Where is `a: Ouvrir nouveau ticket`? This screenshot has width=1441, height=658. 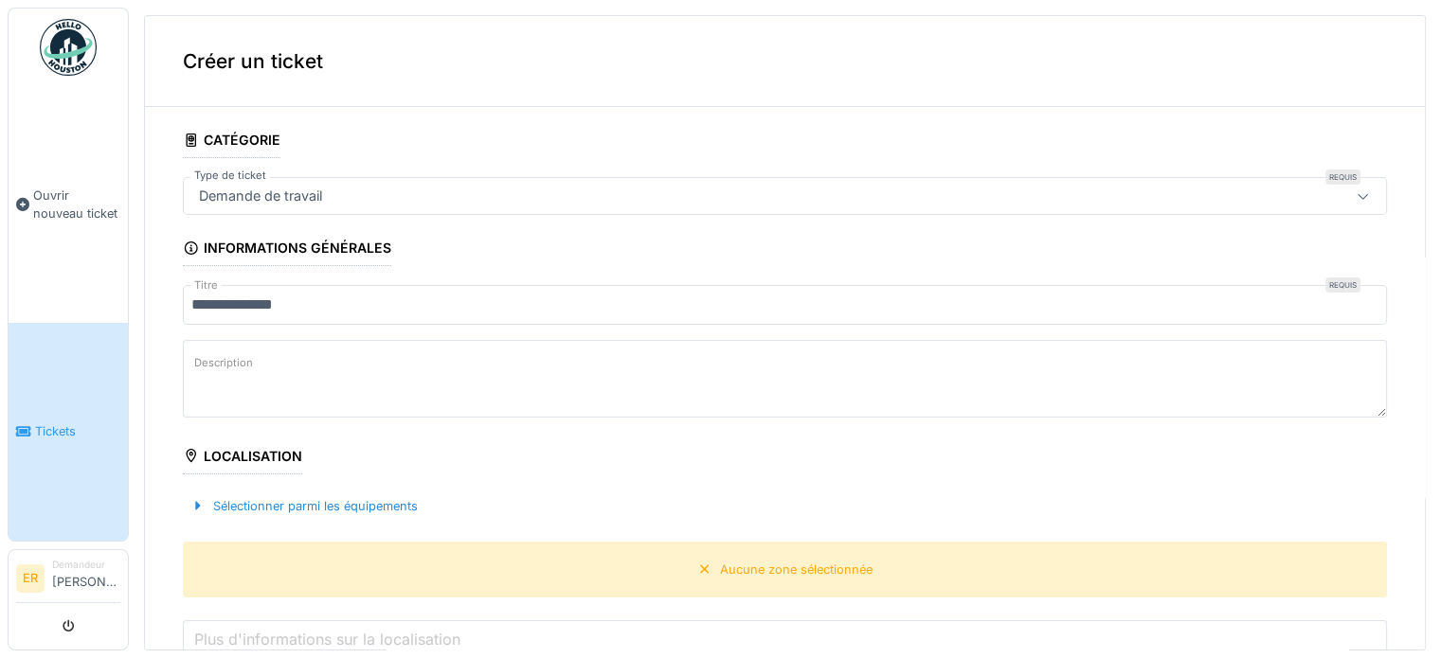 a: Ouvrir nouveau ticket is located at coordinates (68, 205).